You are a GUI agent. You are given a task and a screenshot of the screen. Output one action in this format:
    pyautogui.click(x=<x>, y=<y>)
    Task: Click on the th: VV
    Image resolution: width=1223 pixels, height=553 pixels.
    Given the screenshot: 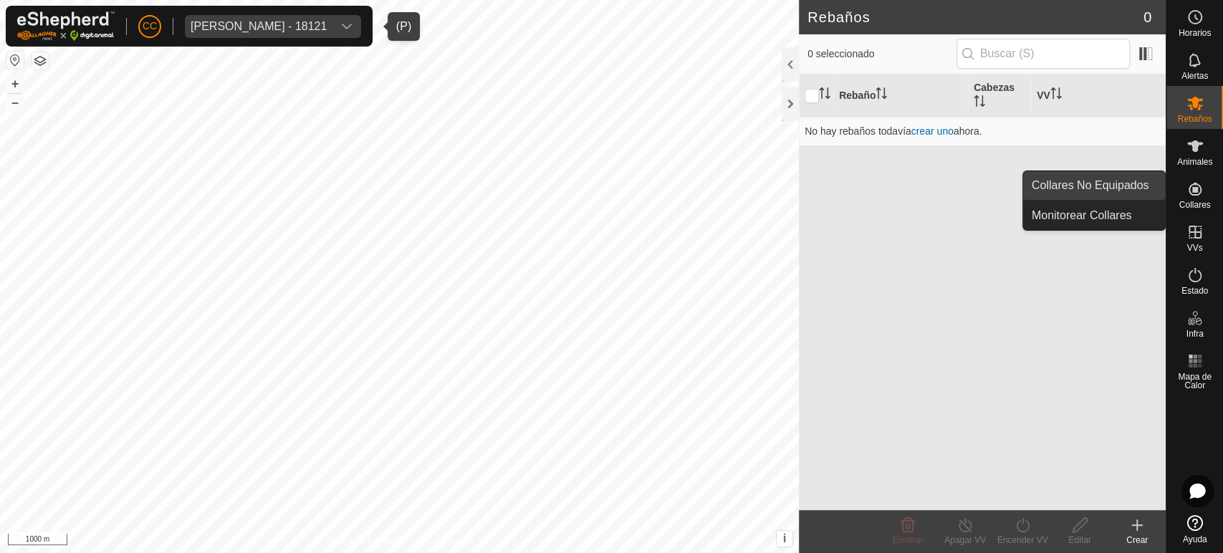 What is the action you would take?
    pyautogui.click(x=1099, y=96)
    